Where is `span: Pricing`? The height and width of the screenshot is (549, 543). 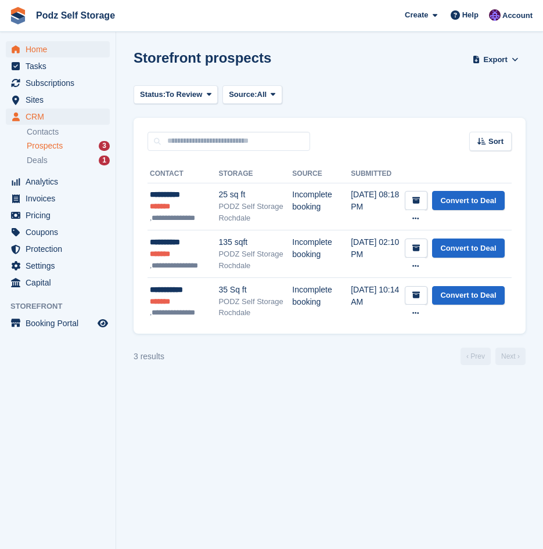
span: Pricing is located at coordinates (60, 215).